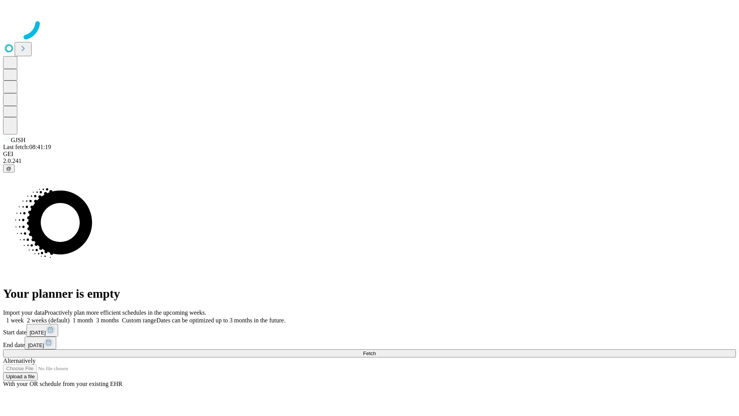  I want to click on span: 2 weeks (default), so click(48, 320).